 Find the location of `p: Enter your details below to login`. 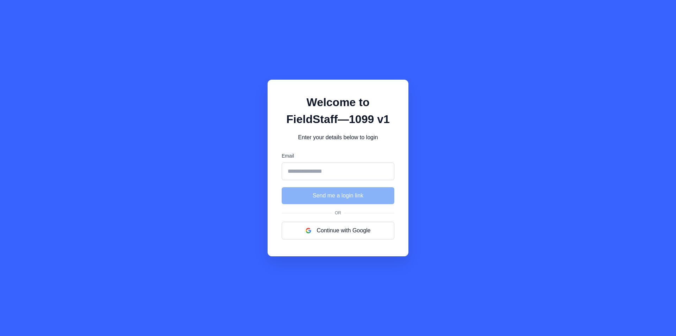

p: Enter your details below to login is located at coordinates (338, 137).